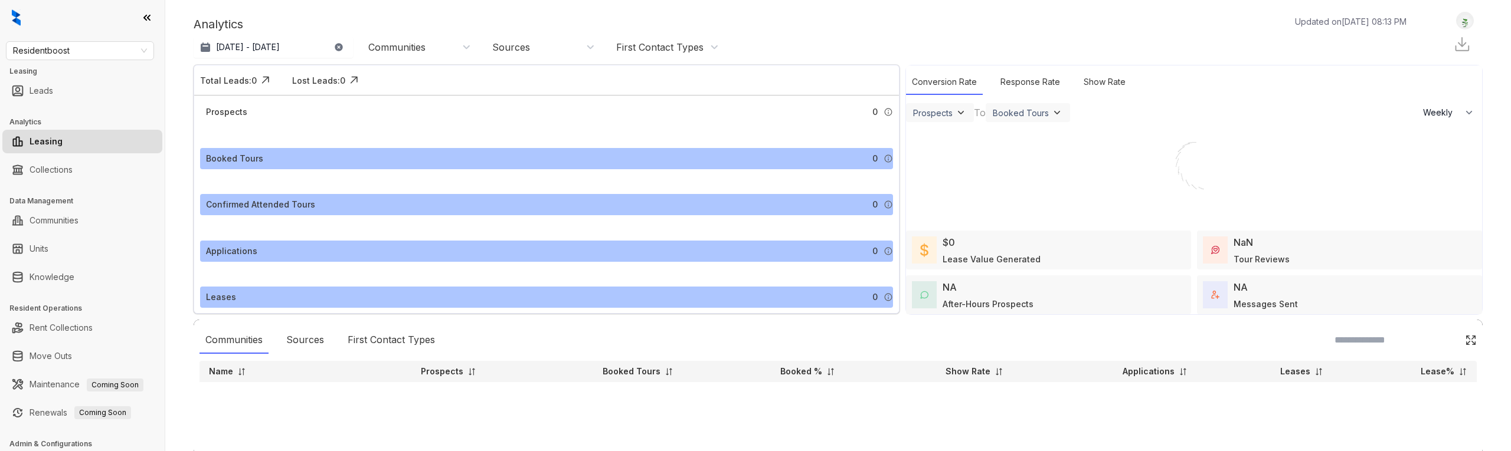 This screenshot has height=451, width=1511. Describe the element at coordinates (82, 328) in the screenshot. I see `li: Rent Collections` at that location.